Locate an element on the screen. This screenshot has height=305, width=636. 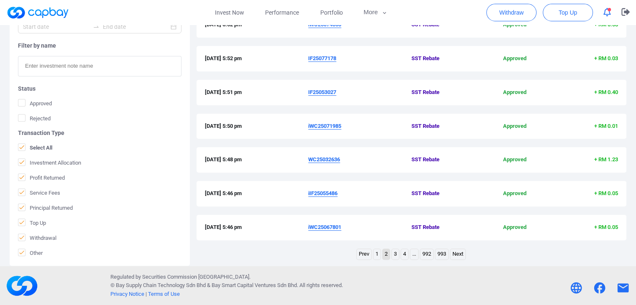
a: Page 1 is located at coordinates (377, 254).